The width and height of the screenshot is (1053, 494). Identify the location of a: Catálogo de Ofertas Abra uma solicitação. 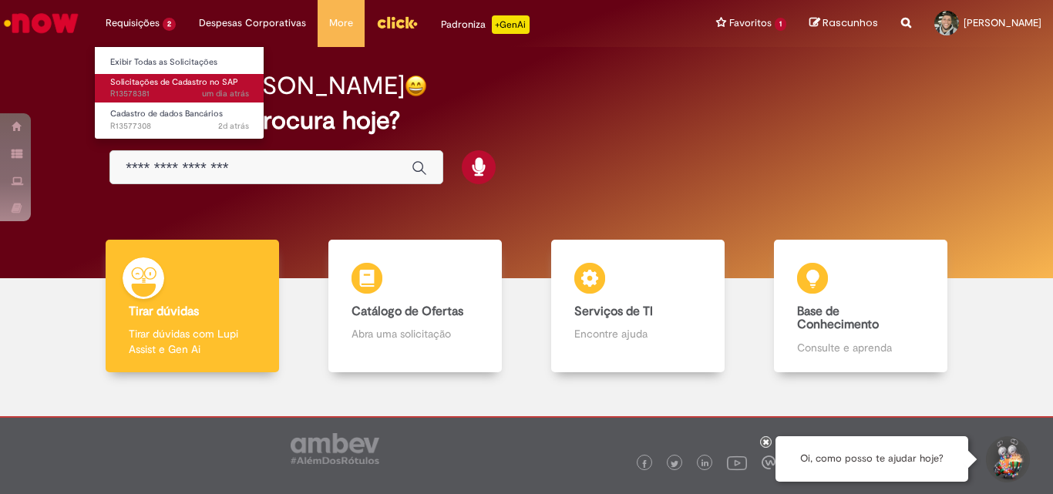
(415, 306).